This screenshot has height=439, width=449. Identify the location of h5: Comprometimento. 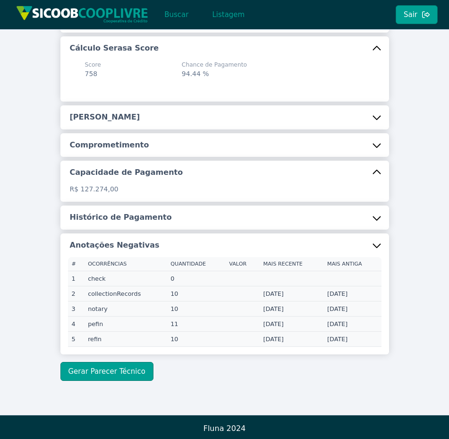
(110, 145).